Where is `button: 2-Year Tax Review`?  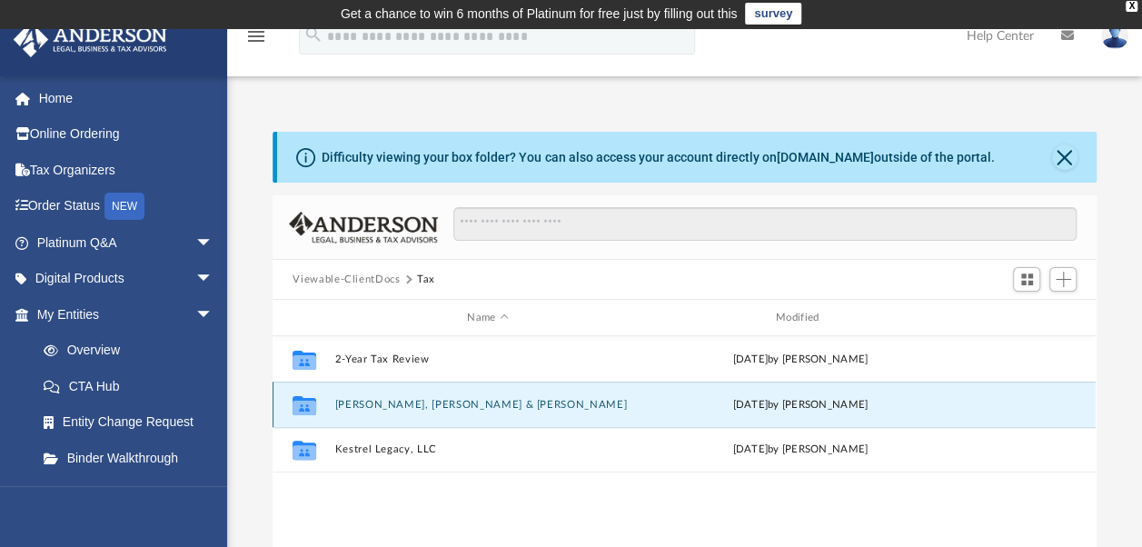
button: 2-Year Tax Review is located at coordinates (488, 359).